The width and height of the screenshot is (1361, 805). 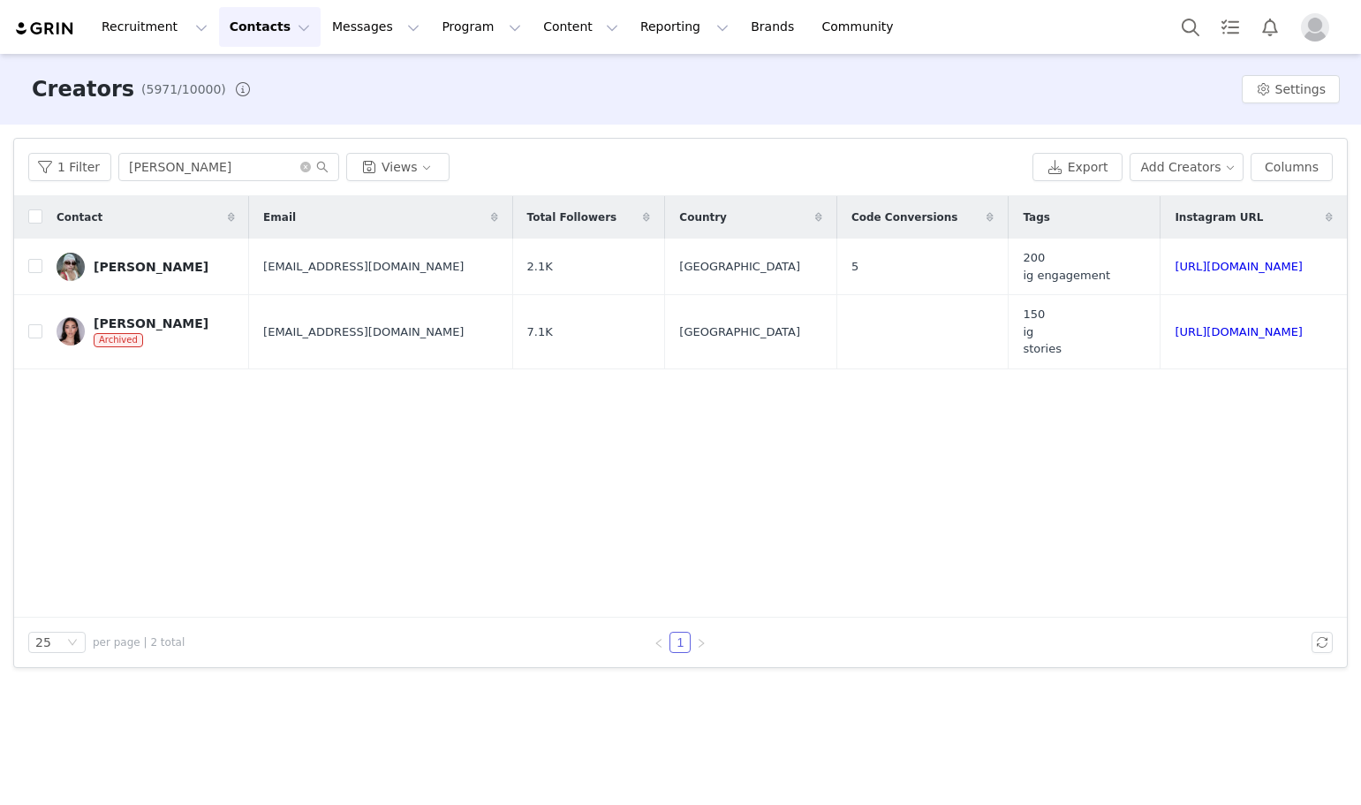 What do you see at coordinates (685, 27) in the screenshot?
I see `button: Reporting` at bounding box center [685, 27].